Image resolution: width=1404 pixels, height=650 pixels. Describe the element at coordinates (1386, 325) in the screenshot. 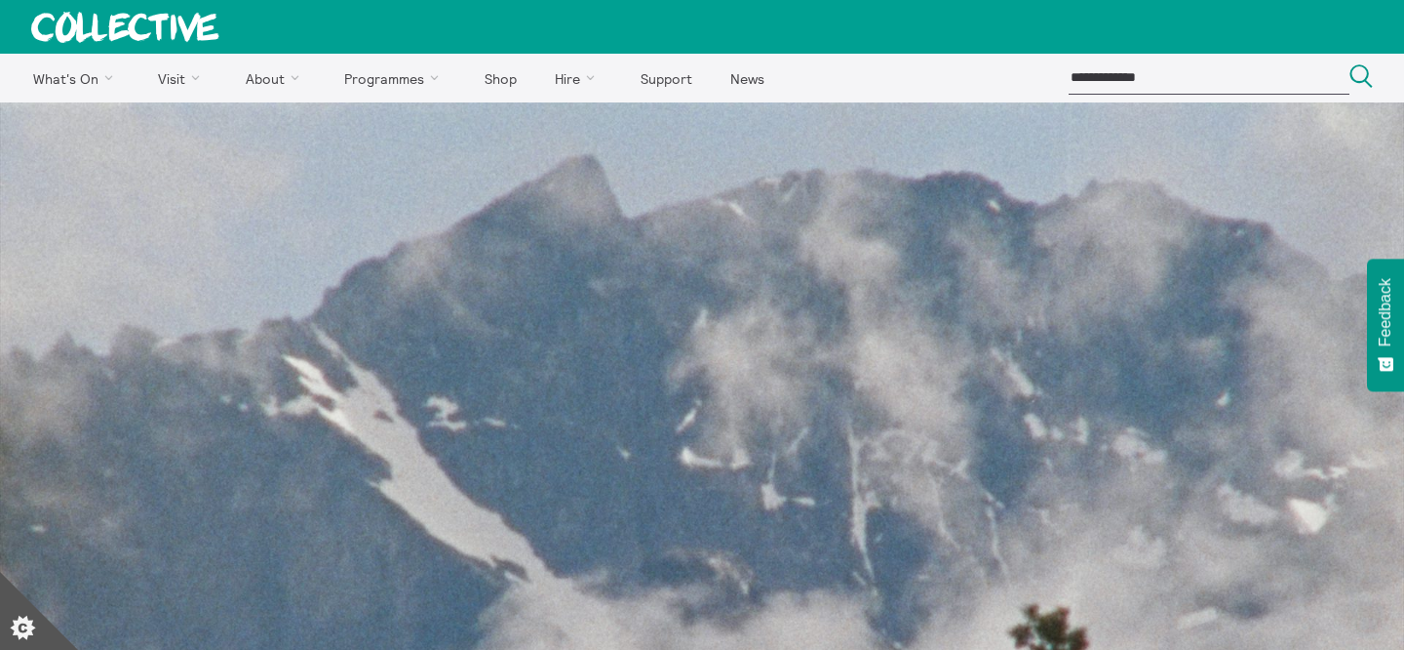

I see `button: Feedback - Show survey` at that location.